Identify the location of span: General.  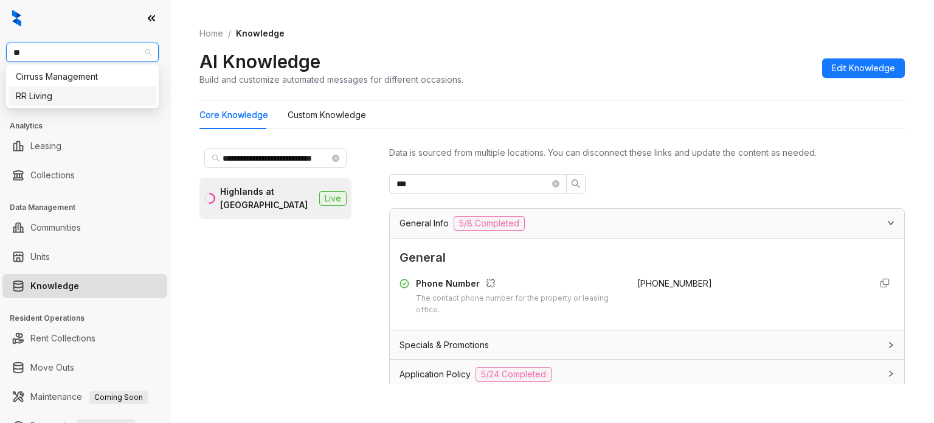
(647, 257).